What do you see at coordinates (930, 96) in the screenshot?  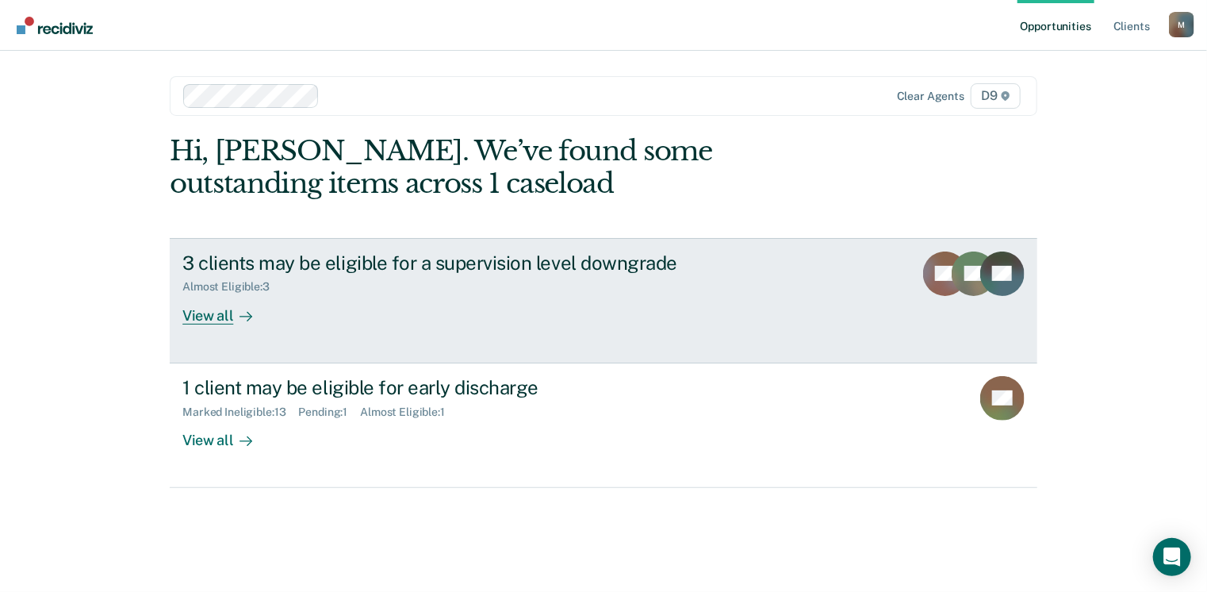 I see `div: Clear agents` at bounding box center [930, 96].